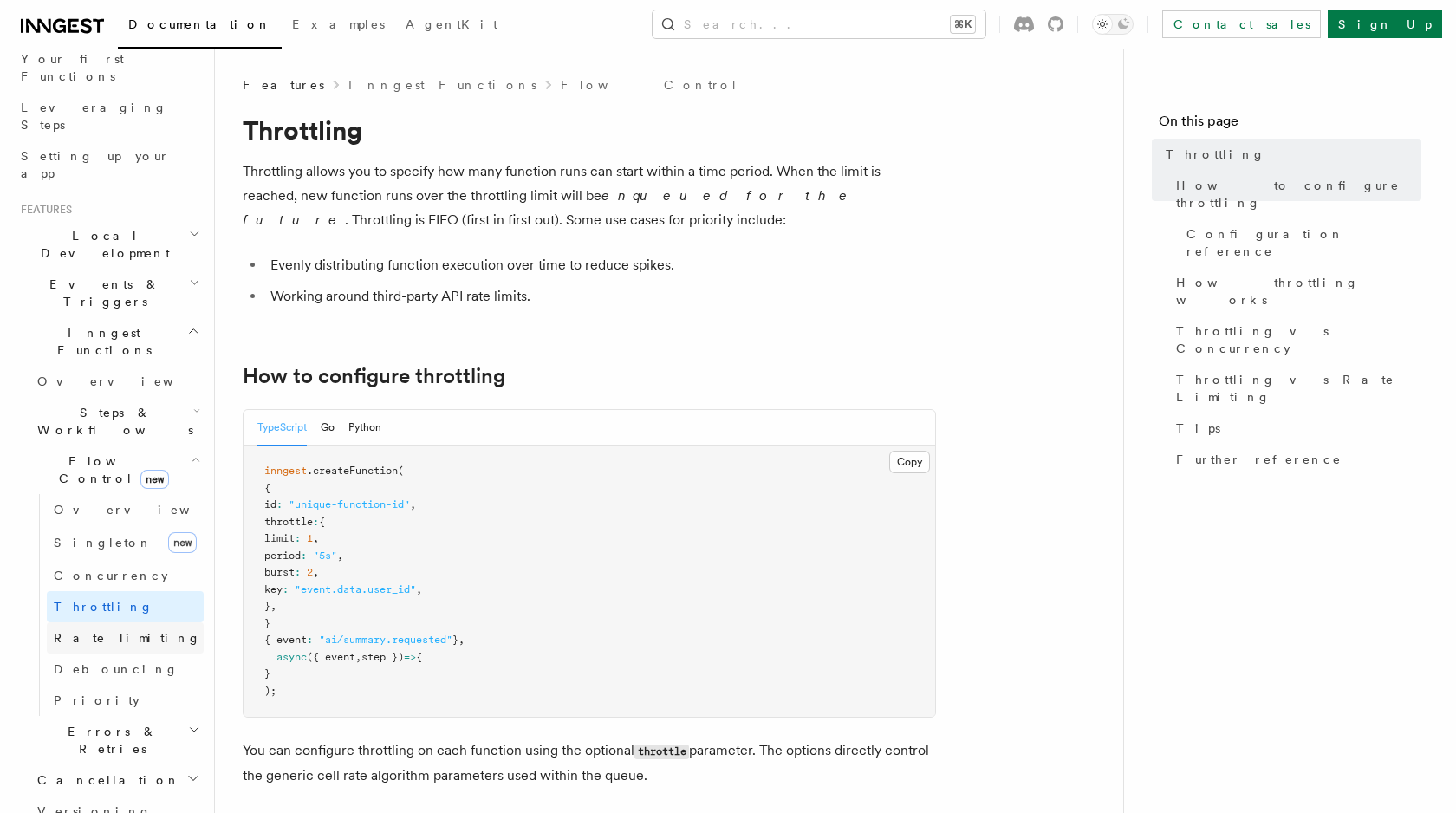 This screenshot has height=813, width=1456. What do you see at coordinates (96, 700) in the screenshot?
I see `span: Priority` at bounding box center [96, 700].